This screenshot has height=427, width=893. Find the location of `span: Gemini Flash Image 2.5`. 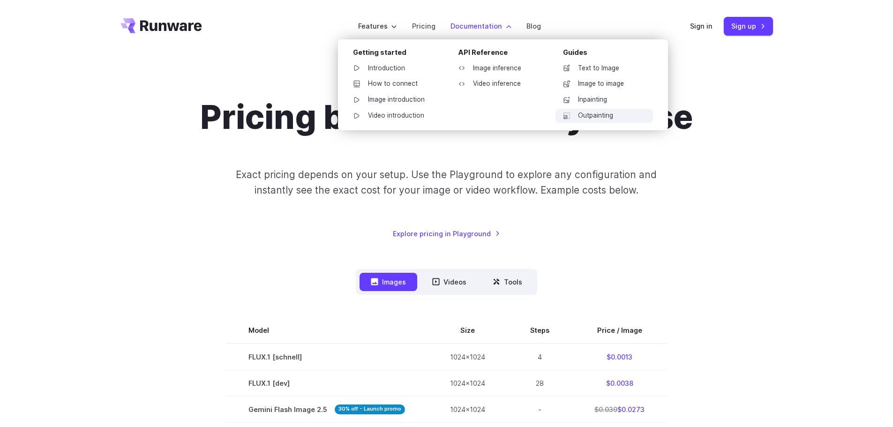

span: Gemini Flash Image 2.5 is located at coordinates (327, 409).